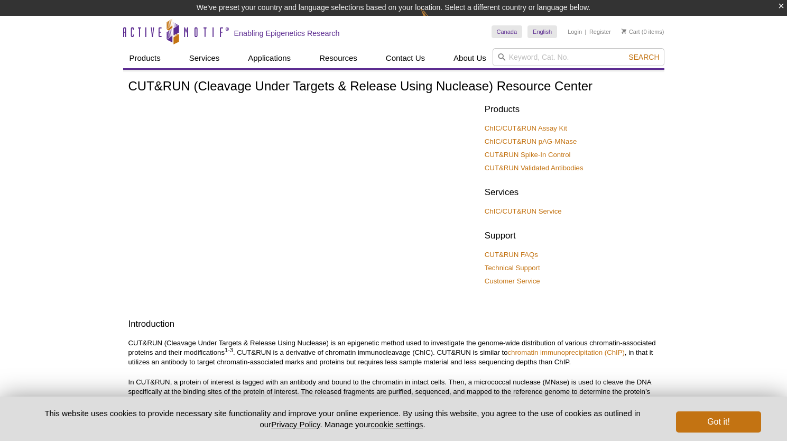  I want to click on h2: Products, so click(572, 109).